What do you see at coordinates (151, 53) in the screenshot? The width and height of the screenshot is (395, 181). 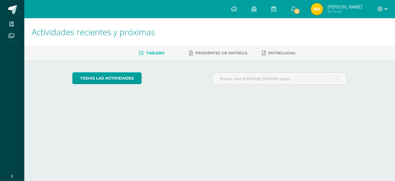 I see `a: Tablero` at bounding box center [151, 53].